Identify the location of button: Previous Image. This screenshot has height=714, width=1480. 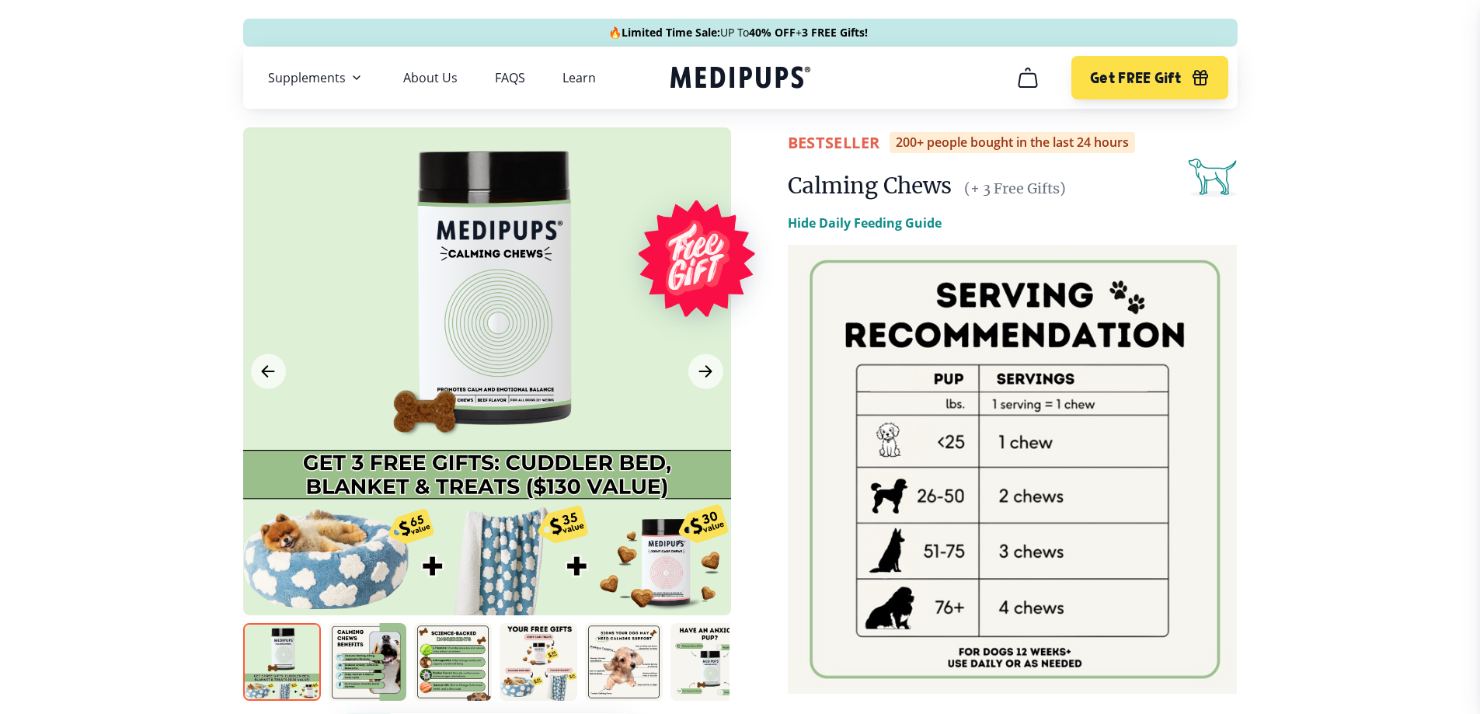
(268, 371).